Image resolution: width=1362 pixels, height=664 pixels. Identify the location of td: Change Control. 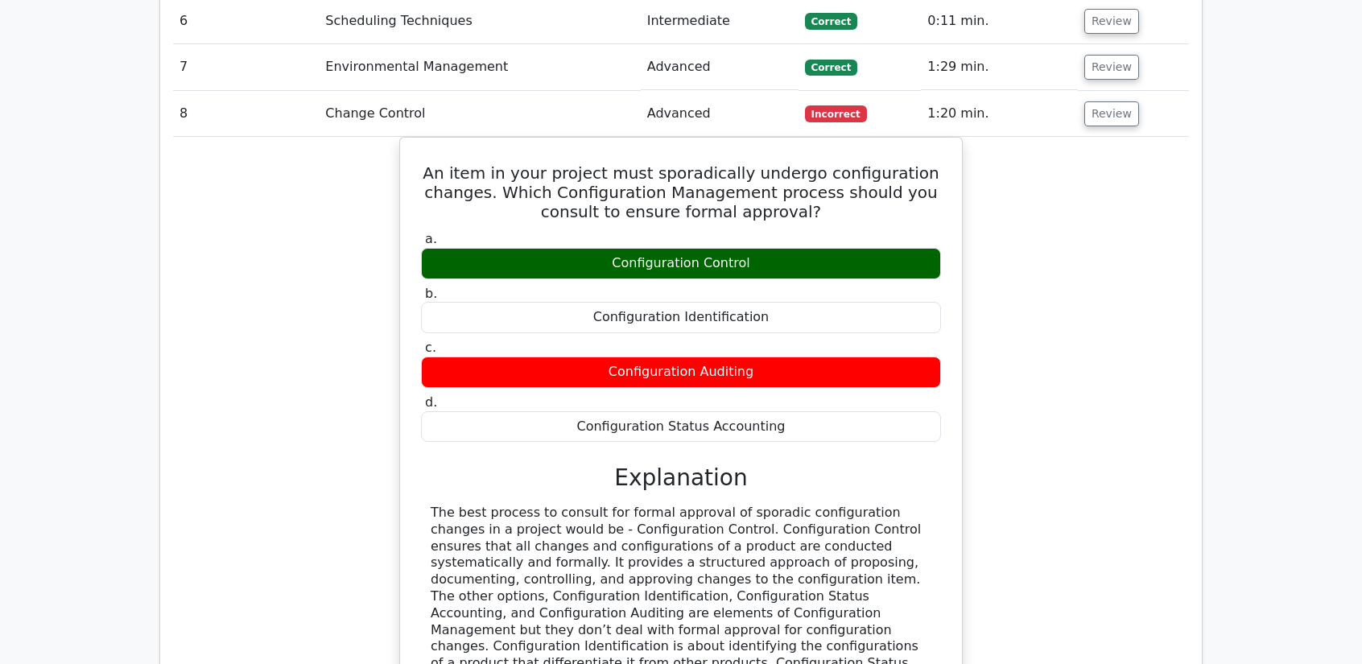
(479, 114).